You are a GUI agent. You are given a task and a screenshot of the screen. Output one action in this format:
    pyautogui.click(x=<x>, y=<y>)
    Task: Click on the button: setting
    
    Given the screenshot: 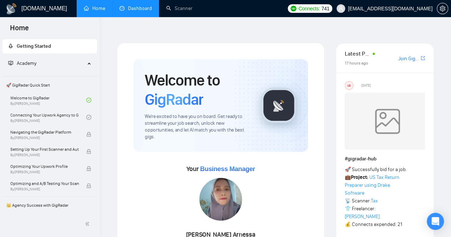 What is the action you would take?
    pyautogui.click(x=443, y=9)
    